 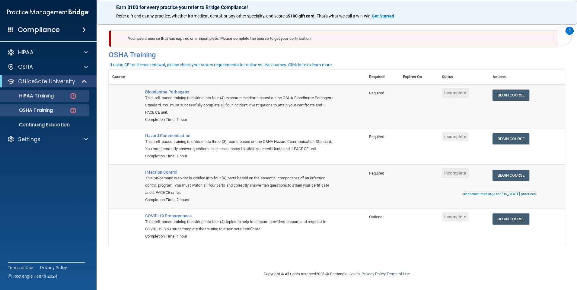 I want to click on div: This self-paced training is divided into four (4) topics to help healthcare providers prepare and..., so click(x=240, y=226).